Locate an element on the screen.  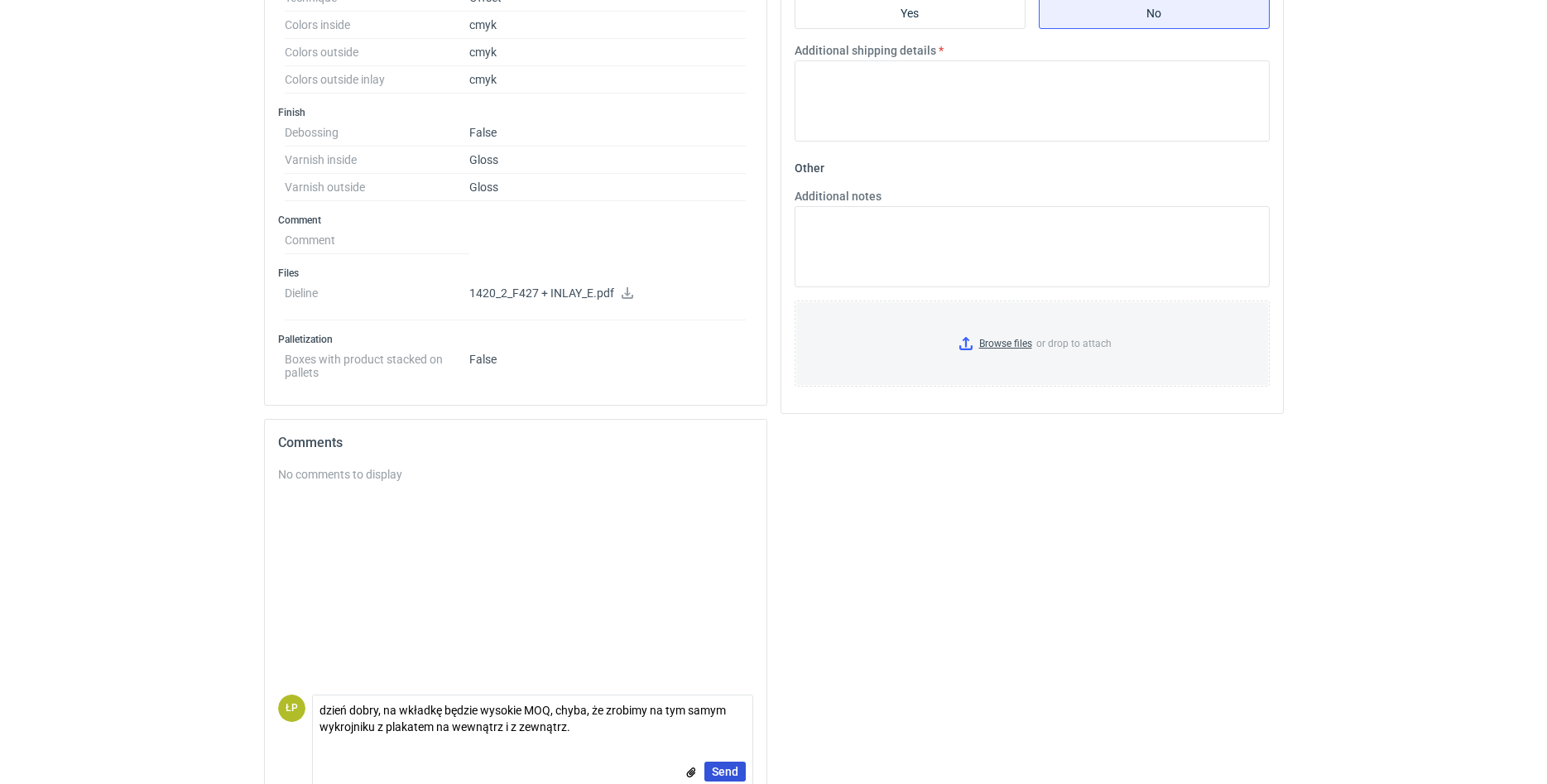
textarea: dzień dobry, na wkładkę będzie wysokie MOQ, chyba, że zrobimy na tym samym wykrojniku z plakatem ... is located at coordinates (532, 718).